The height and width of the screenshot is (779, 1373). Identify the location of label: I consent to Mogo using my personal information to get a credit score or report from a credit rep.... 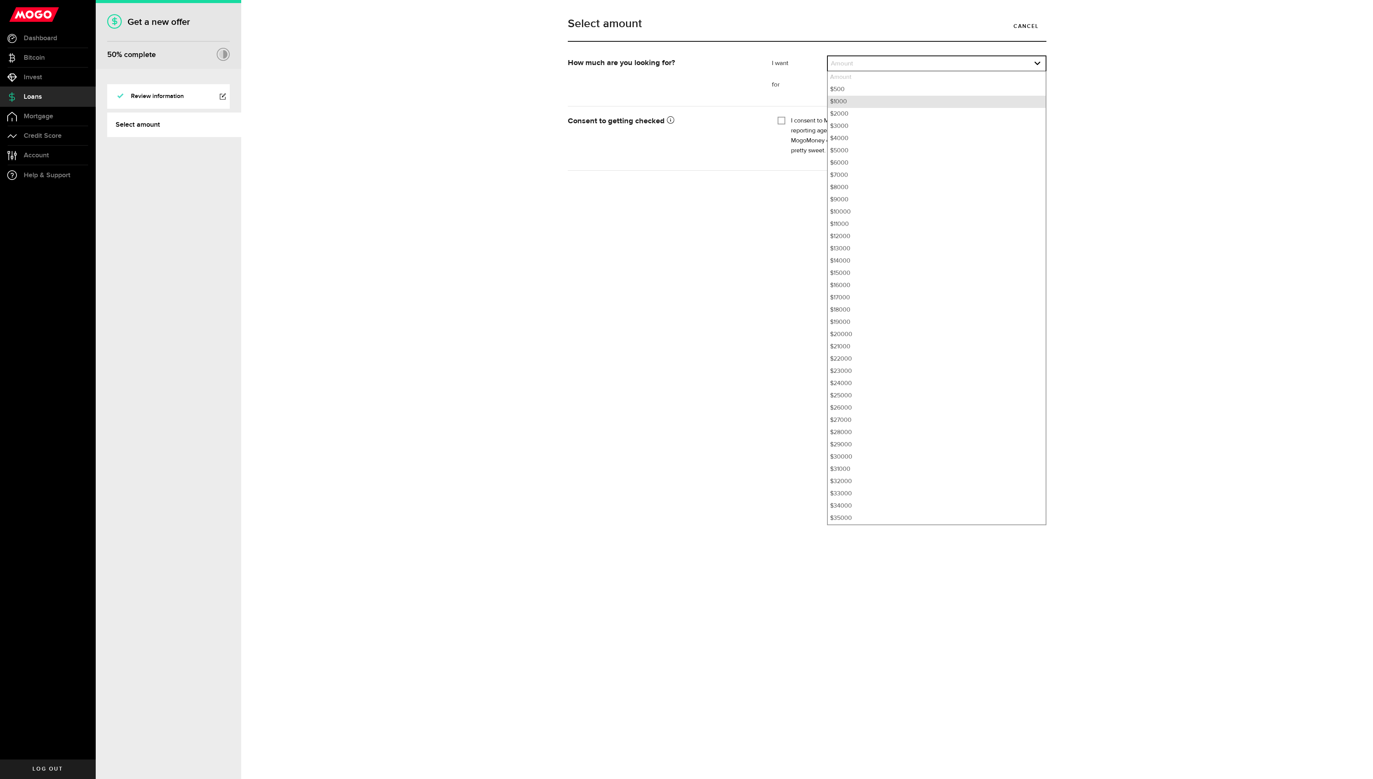
(916, 136).